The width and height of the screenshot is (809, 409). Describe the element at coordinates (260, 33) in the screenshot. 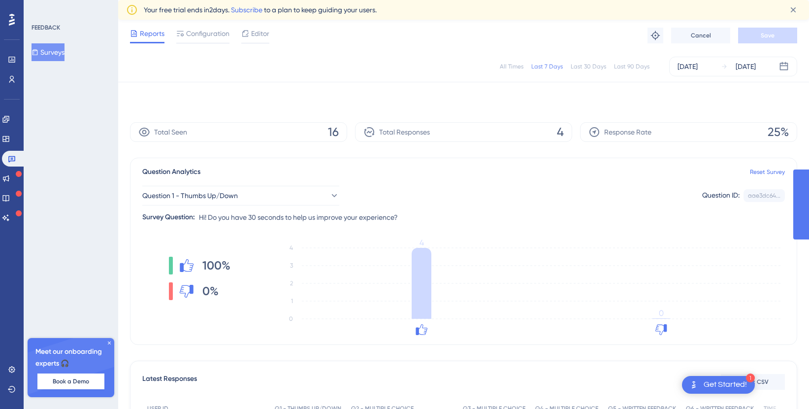

I see `span: Editor` at that location.